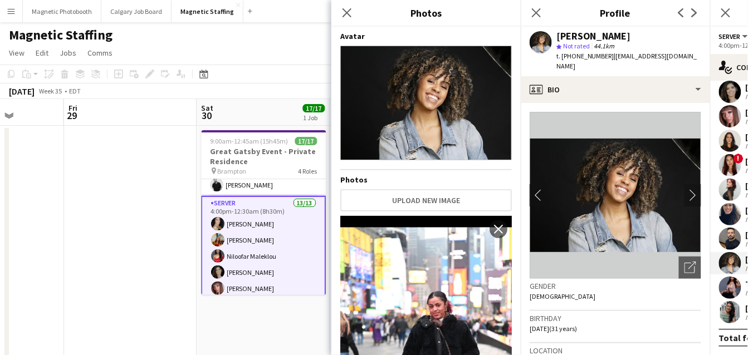 The width and height of the screenshot is (748, 355). What do you see at coordinates (690, 268) in the screenshot?
I see `div: Open photos pop-in` at bounding box center [690, 268].